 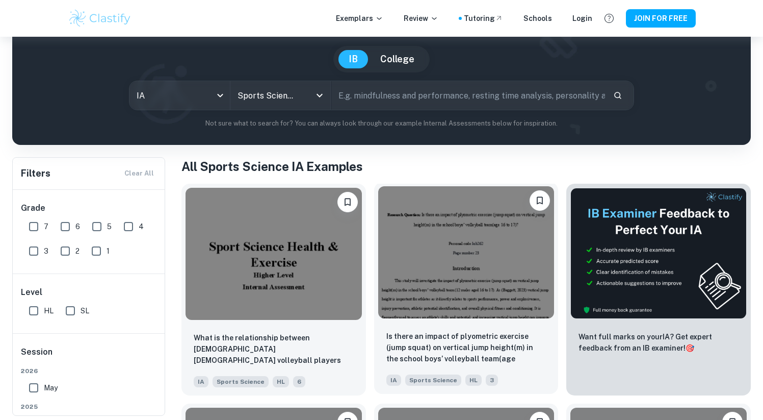 What do you see at coordinates (89, 208) in the screenshot?
I see `h6: Grade` at bounding box center [89, 208].